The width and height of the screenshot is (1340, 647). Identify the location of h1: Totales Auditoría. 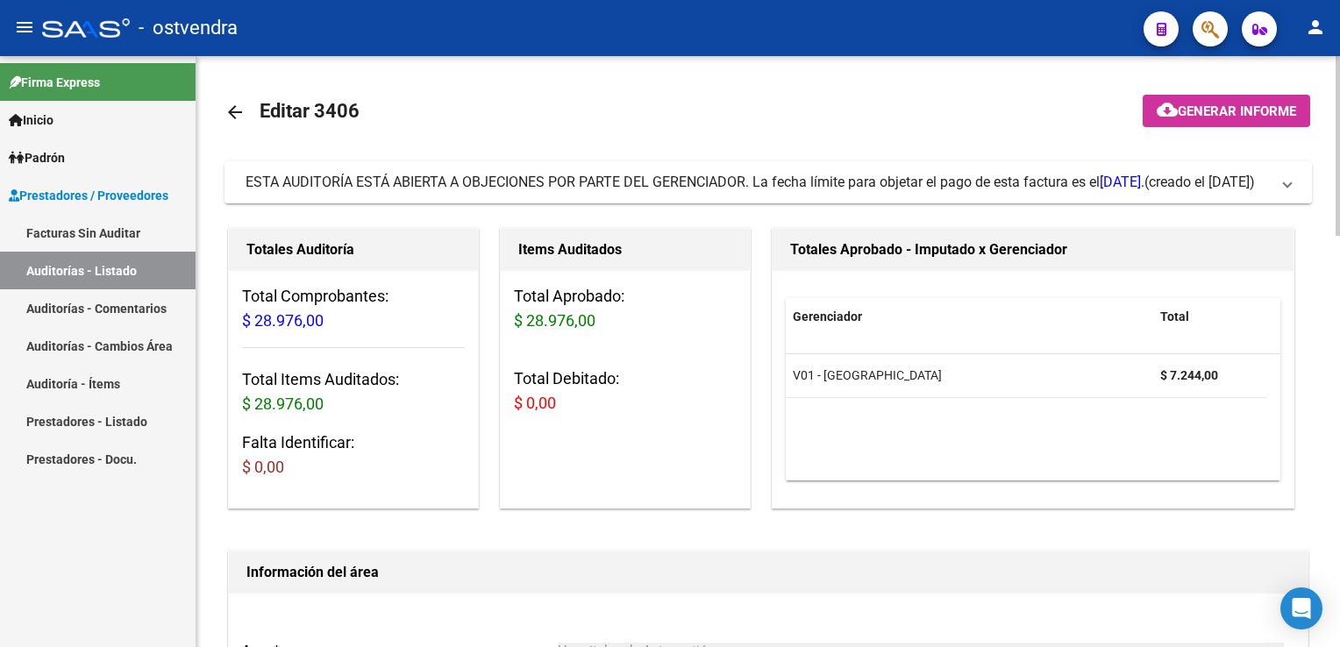
(353, 250).